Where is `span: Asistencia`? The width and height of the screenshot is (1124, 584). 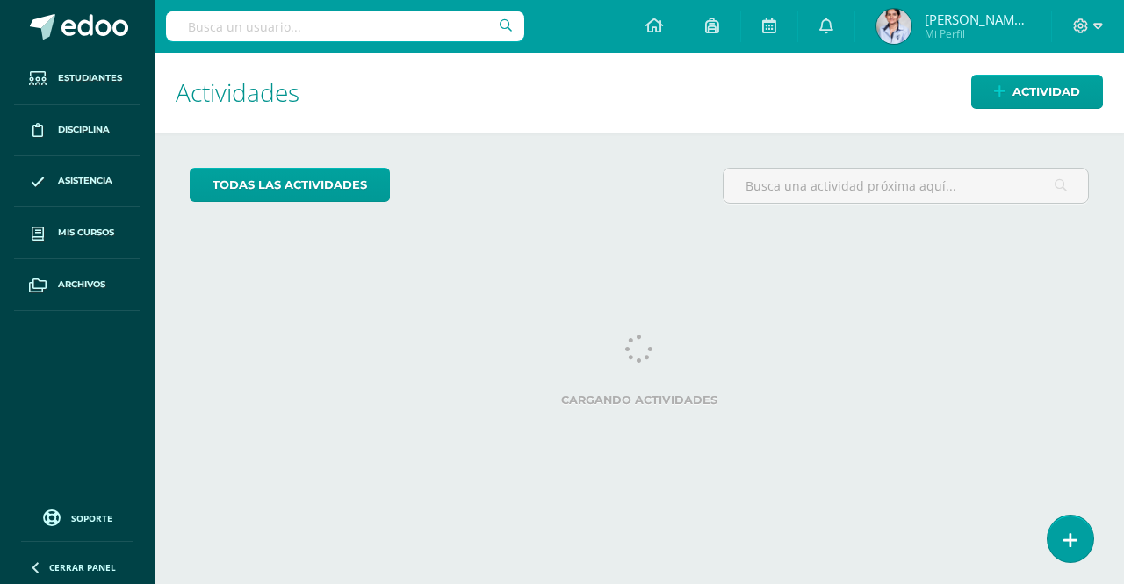 span: Asistencia is located at coordinates (85, 181).